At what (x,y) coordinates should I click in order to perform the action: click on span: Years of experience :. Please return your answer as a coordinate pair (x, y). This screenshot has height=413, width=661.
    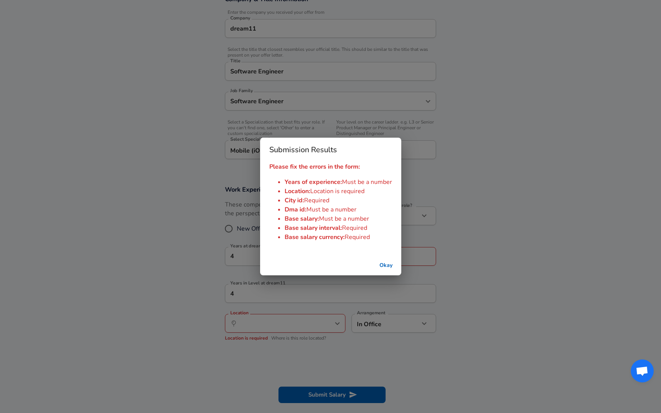
    Looking at the image, I should click on (313, 182).